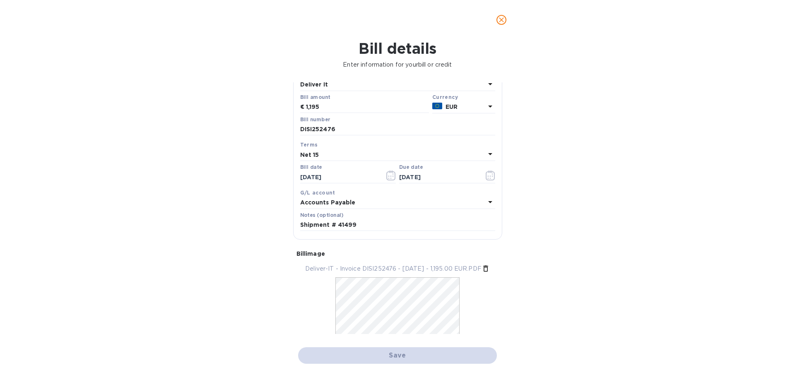 Image resolution: width=795 pixels, height=377 pixels. What do you see at coordinates (311, 168) in the screenshot?
I see `label: Bill date` at bounding box center [311, 168].